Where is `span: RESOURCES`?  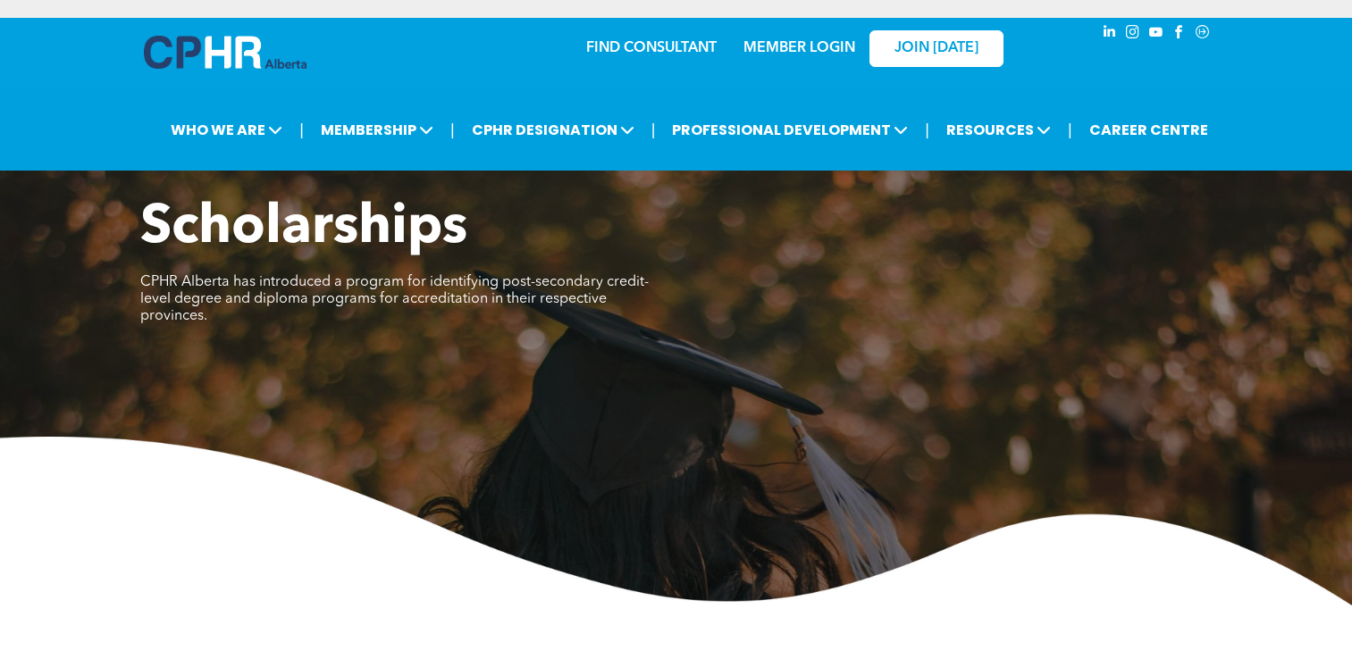
span: RESOURCES is located at coordinates (998, 130).